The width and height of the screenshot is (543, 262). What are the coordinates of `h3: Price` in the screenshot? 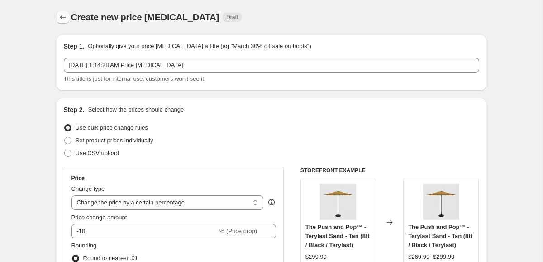 It's located at (78, 178).